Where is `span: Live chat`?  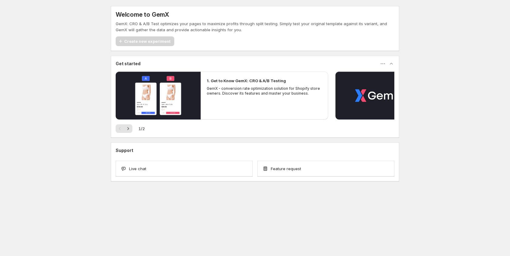
span: Live chat is located at coordinates (138, 169).